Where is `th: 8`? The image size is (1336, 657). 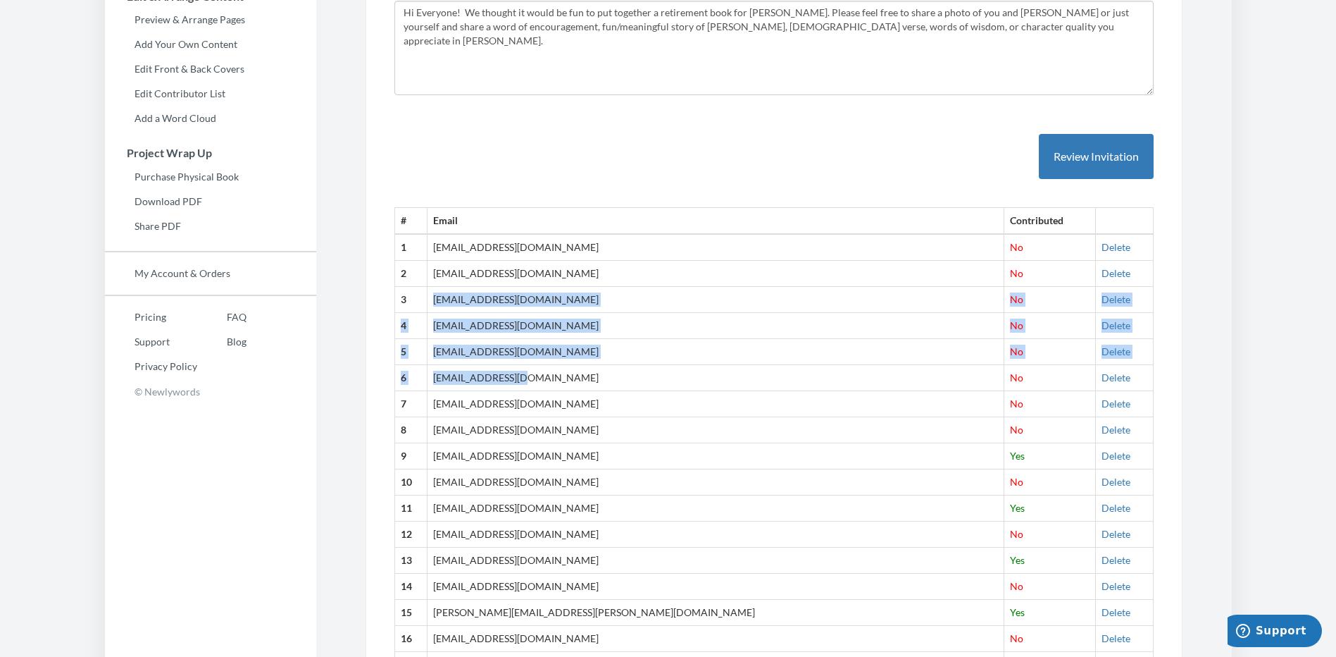 th: 8 is located at coordinates (411, 430).